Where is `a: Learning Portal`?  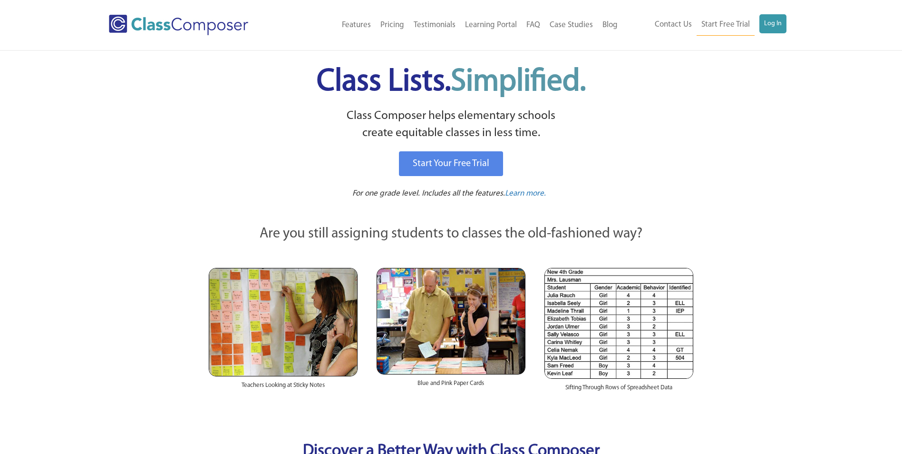 a: Learning Portal is located at coordinates (491, 25).